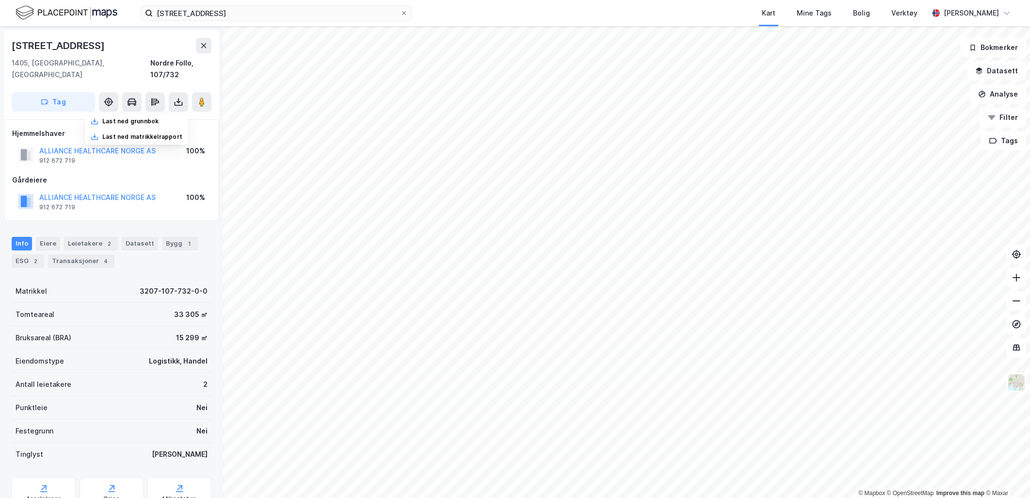  I want to click on div: Gårdeiere, so click(112, 180).